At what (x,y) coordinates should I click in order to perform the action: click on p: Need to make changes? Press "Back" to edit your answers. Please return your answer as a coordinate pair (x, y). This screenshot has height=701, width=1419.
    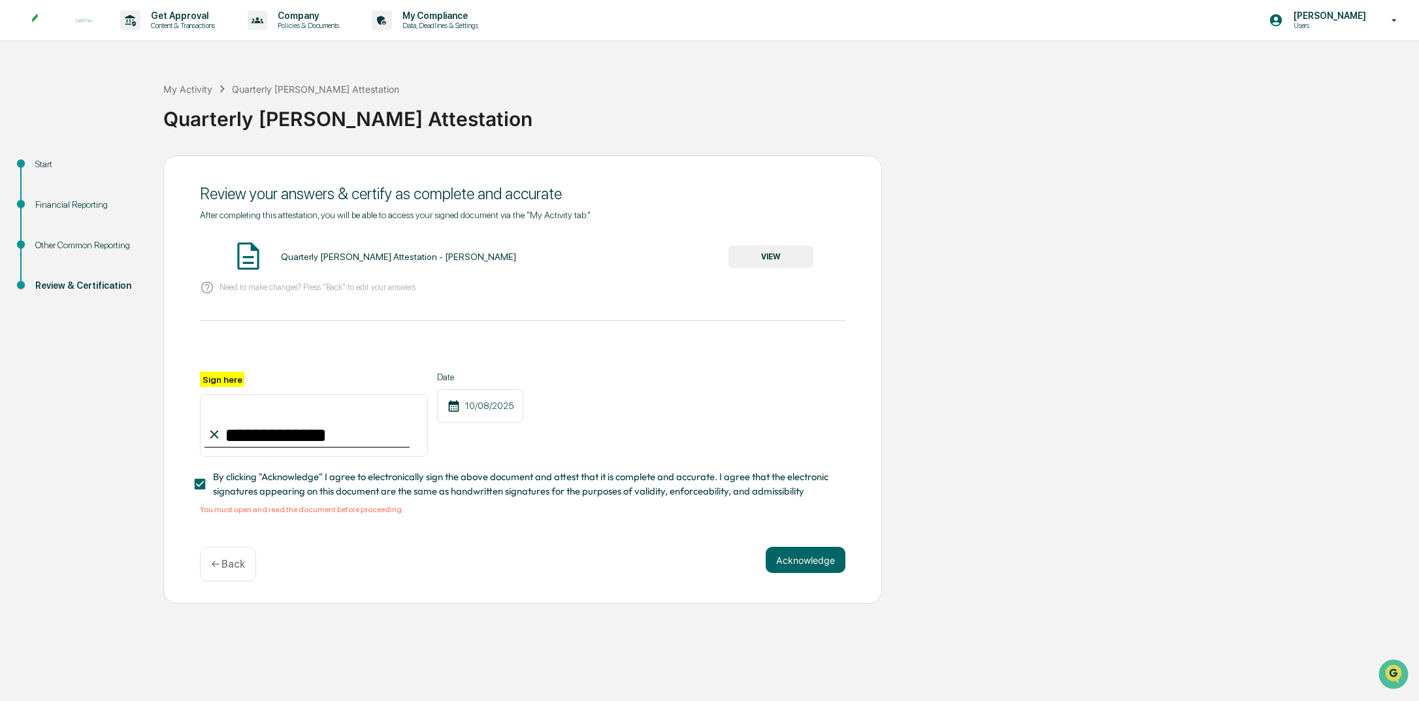
    Looking at the image, I should click on (317, 287).